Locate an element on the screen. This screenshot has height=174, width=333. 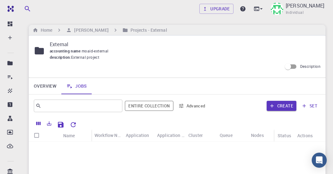
h6: Projects - External is located at coordinates (148, 30).